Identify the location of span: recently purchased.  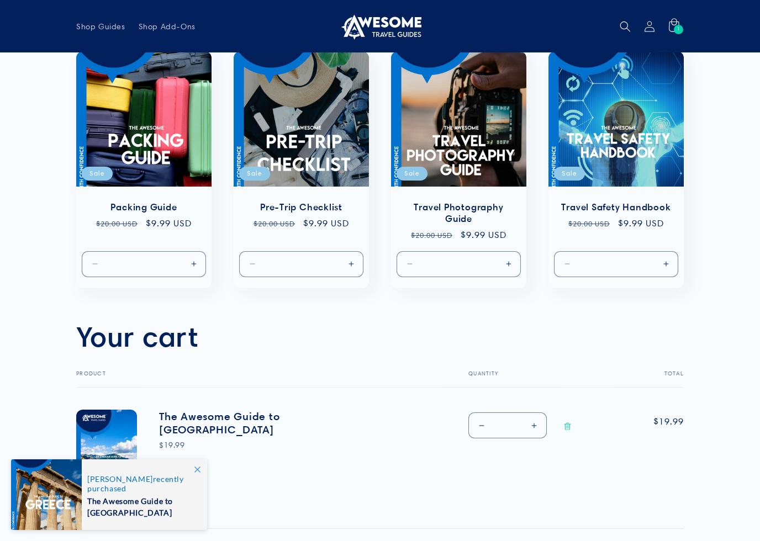
(141, 484).